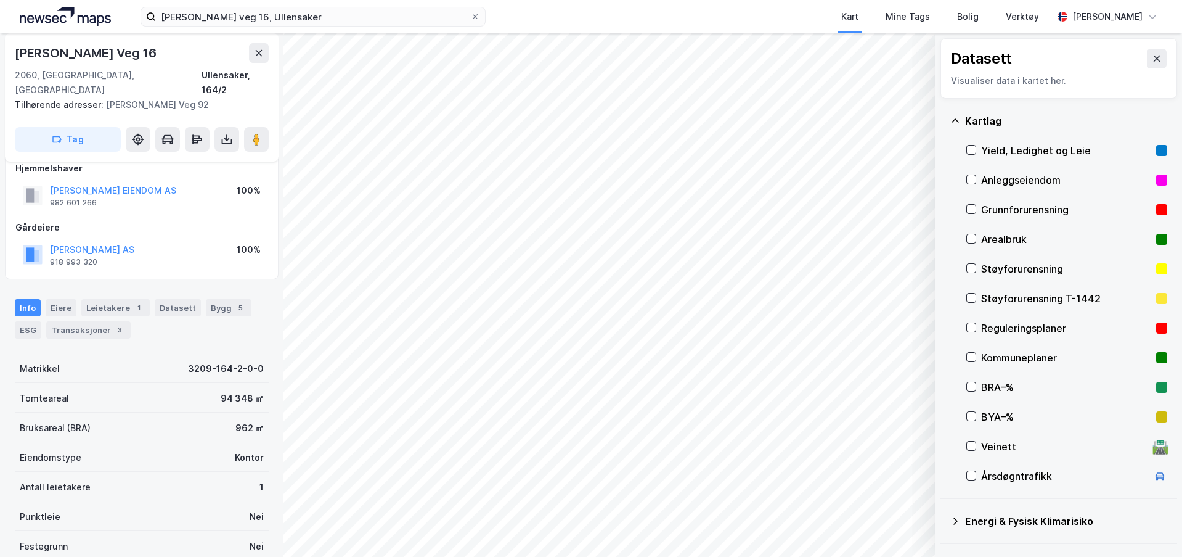  Describe the element at coordinates (1066, 298) in the screenshot. I see `div: Støyforurensning T-1442` at that location.